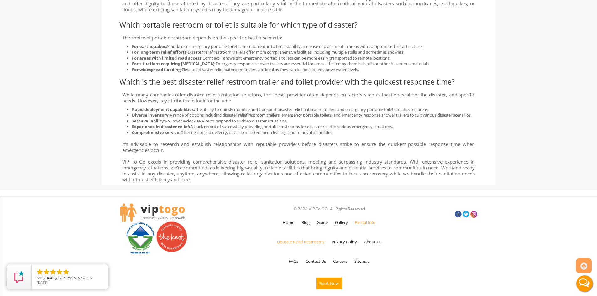 The height and width of the screenshot is (296, 597). What do you see at coordinates (163, 109) in the screenshot?
I see `strong: Rapid deployment capabilities:` at bounding box center [163, 109].